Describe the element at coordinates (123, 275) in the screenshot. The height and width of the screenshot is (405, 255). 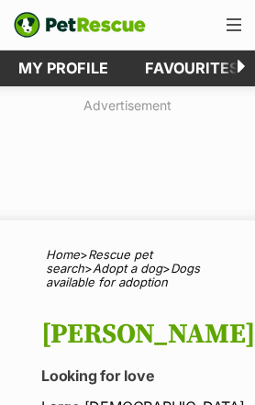
I see `a: Dogs available for adoption` at that location.